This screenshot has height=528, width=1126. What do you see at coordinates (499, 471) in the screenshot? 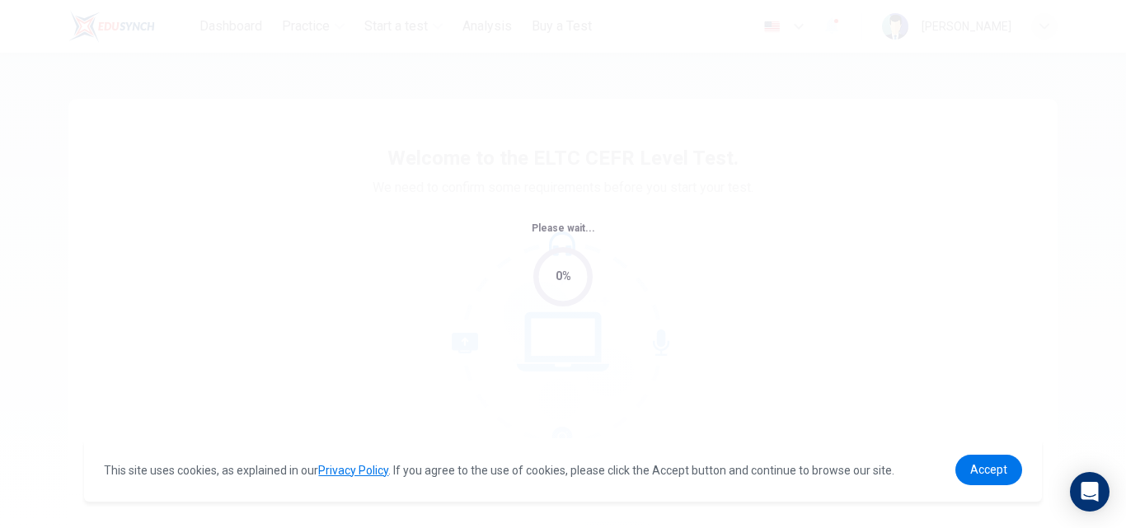
I see `span: This site uses cookies, as explained in our . If you agree to the use of cookies, please click th...` at bounding box center [499, 471].